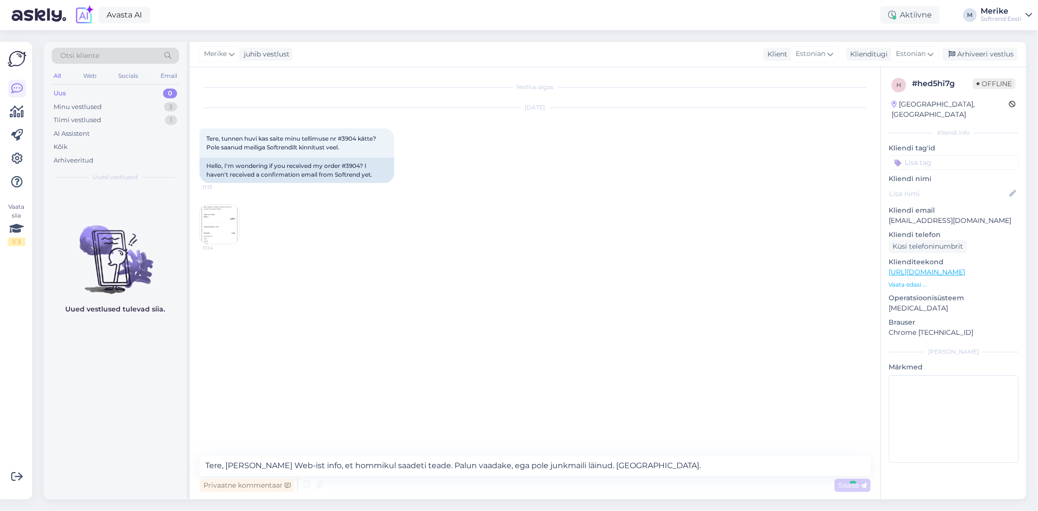 This screenshot has height=511, width=1038. What do you see at coordinates (1001, 19) in the screenshot?
I see `div: Softrend Eesti` at bounding box center [1001, 19].